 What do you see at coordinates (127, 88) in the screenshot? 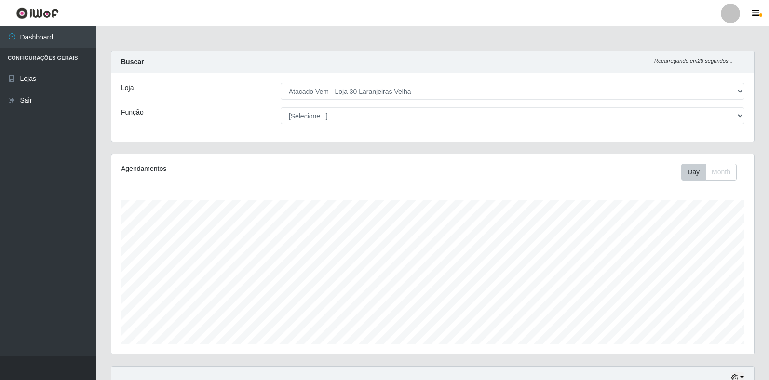
I see `label: Loja` at bounding box center [127, 88].